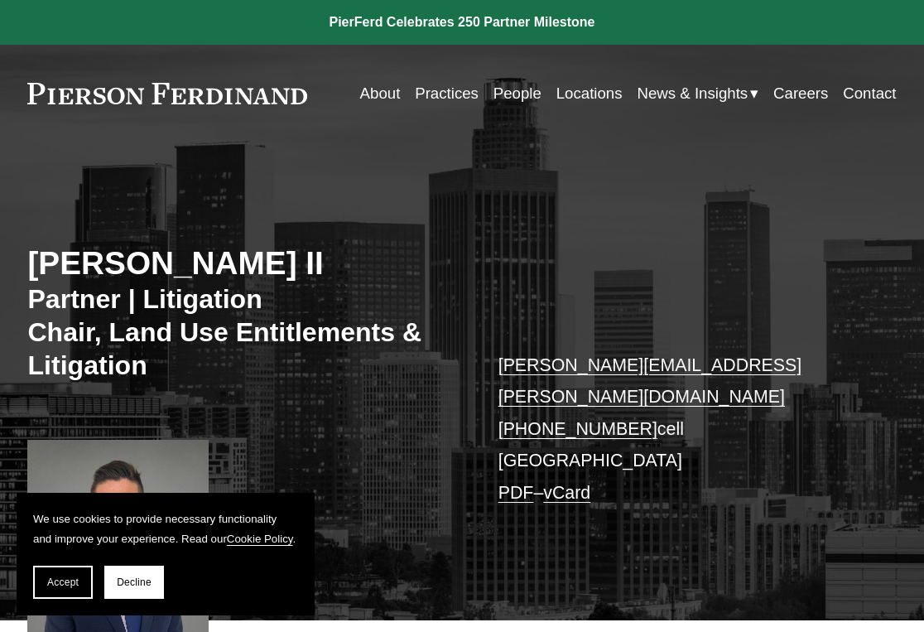 The width and height of the screenshot is (924, 632). What do you see at coordinates (166, 554) in the screenshot?
I see `section: Cookie banner` at bounding box center [166, 554].